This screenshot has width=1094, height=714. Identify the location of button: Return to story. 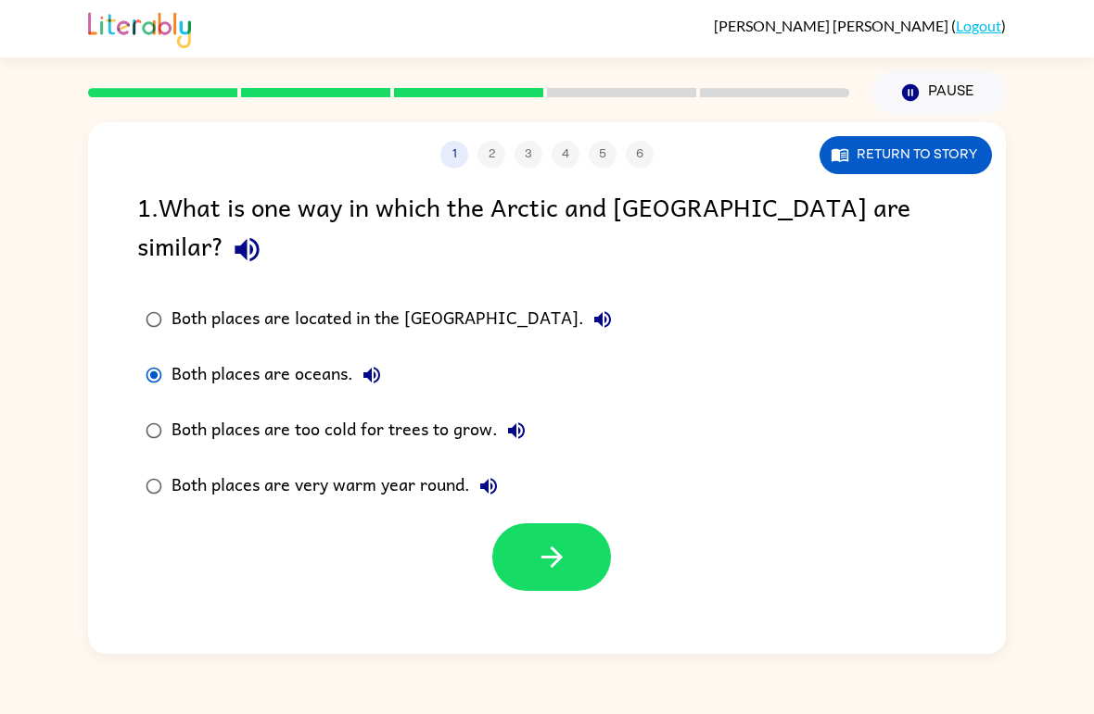
(905, 155).